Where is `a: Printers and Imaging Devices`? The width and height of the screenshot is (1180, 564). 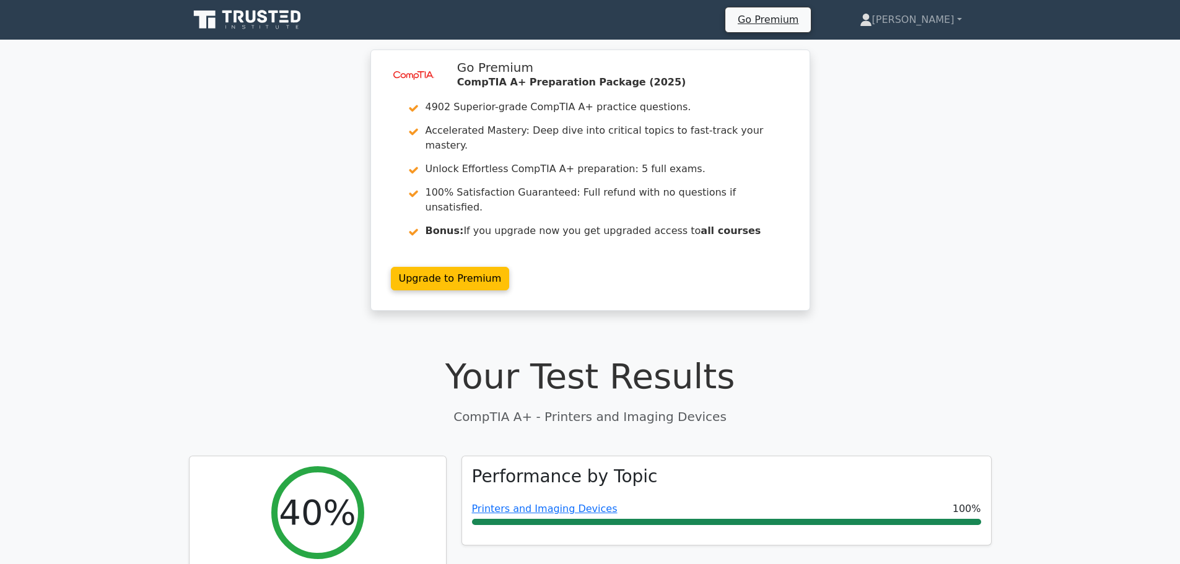
a: Printers and Imaging Devices is located at coordinates (544, 508).